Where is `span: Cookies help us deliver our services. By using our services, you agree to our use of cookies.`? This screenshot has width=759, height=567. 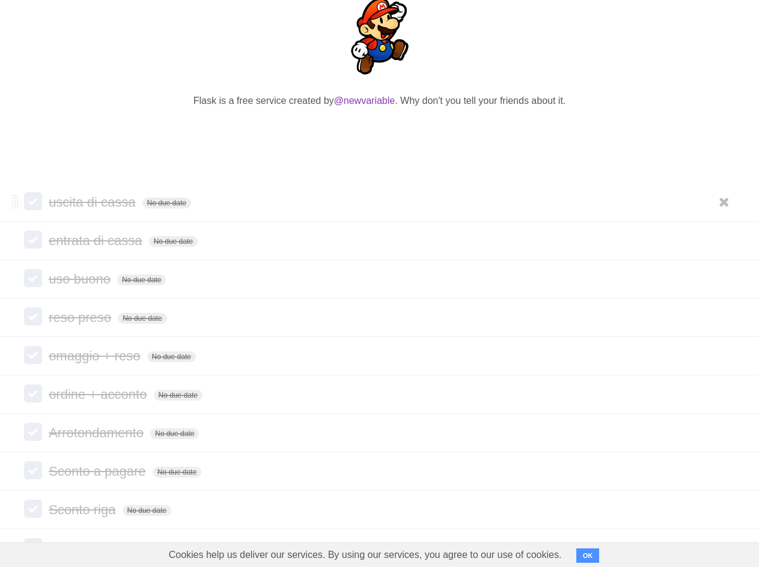
span: Cookies help us deliver our services. By using our services, you agree to our use of cookies. is located at coordinates (365, 555).